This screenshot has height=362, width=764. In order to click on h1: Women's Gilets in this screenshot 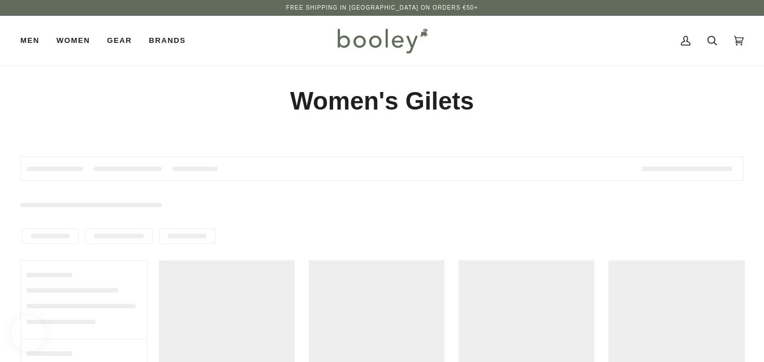, I will do `click(381, 101)`.